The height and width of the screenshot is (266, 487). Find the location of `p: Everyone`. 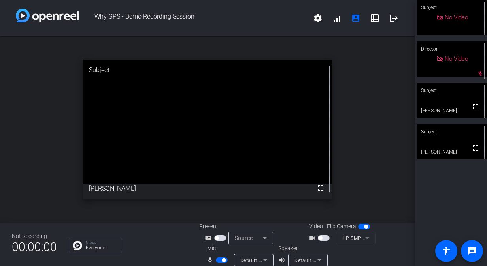

p: Everyone is located at coordinates (102, 248).